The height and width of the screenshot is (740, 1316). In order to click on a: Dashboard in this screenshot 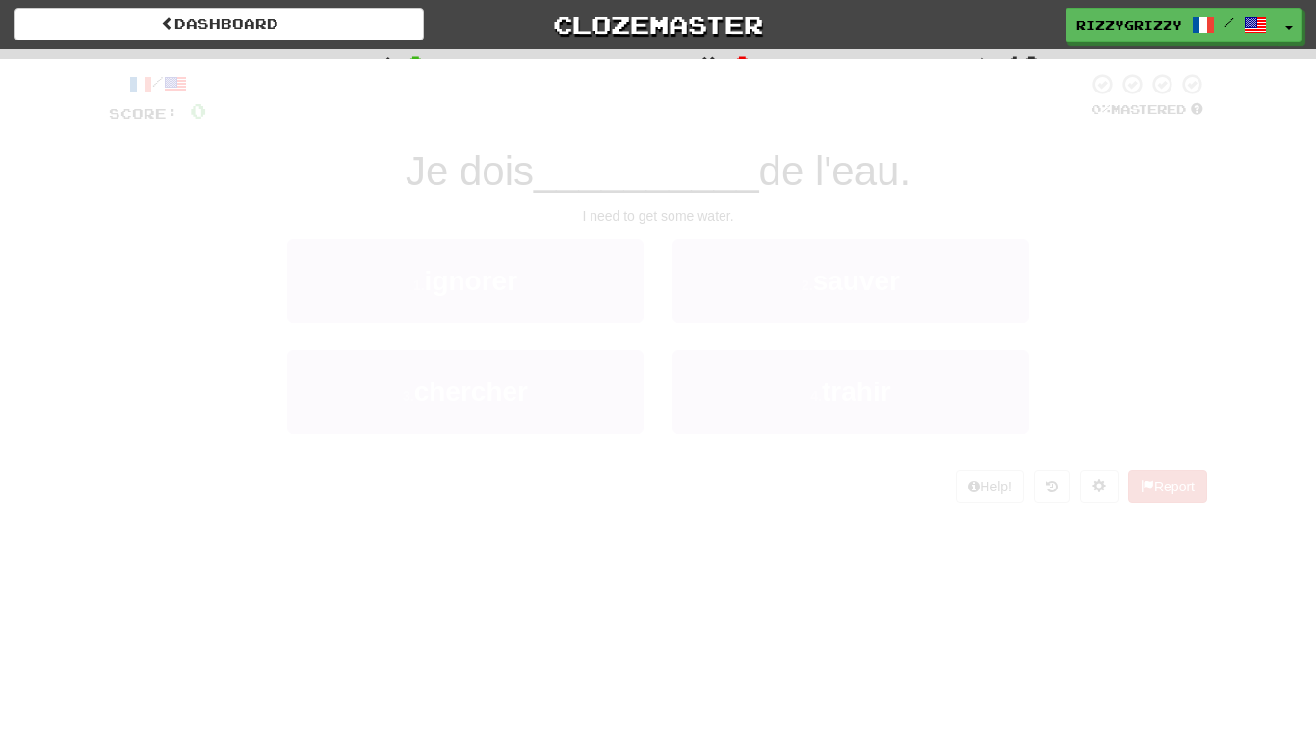, I will do `click(219, 24)`.